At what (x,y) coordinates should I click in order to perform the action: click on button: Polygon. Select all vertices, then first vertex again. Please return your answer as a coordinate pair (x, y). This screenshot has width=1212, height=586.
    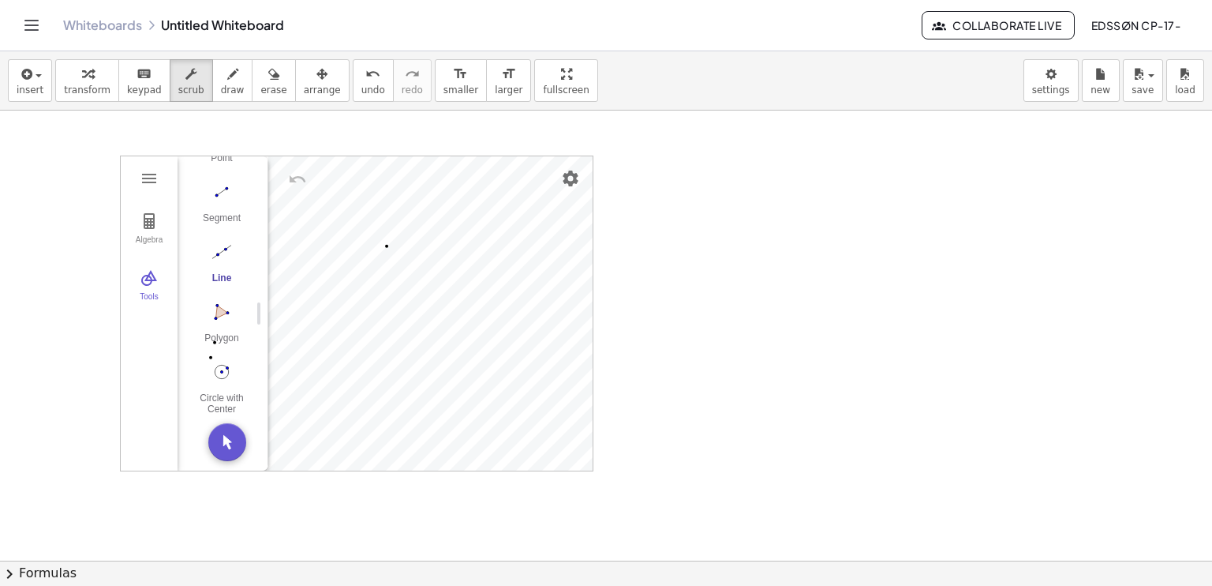
    Looking at the image, I should click on (222, 327).